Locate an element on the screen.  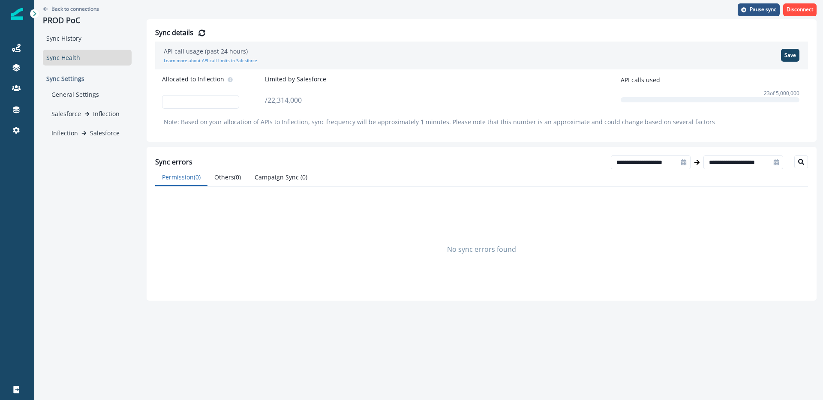
h2: Sync details is located at coordinates (174, 33).